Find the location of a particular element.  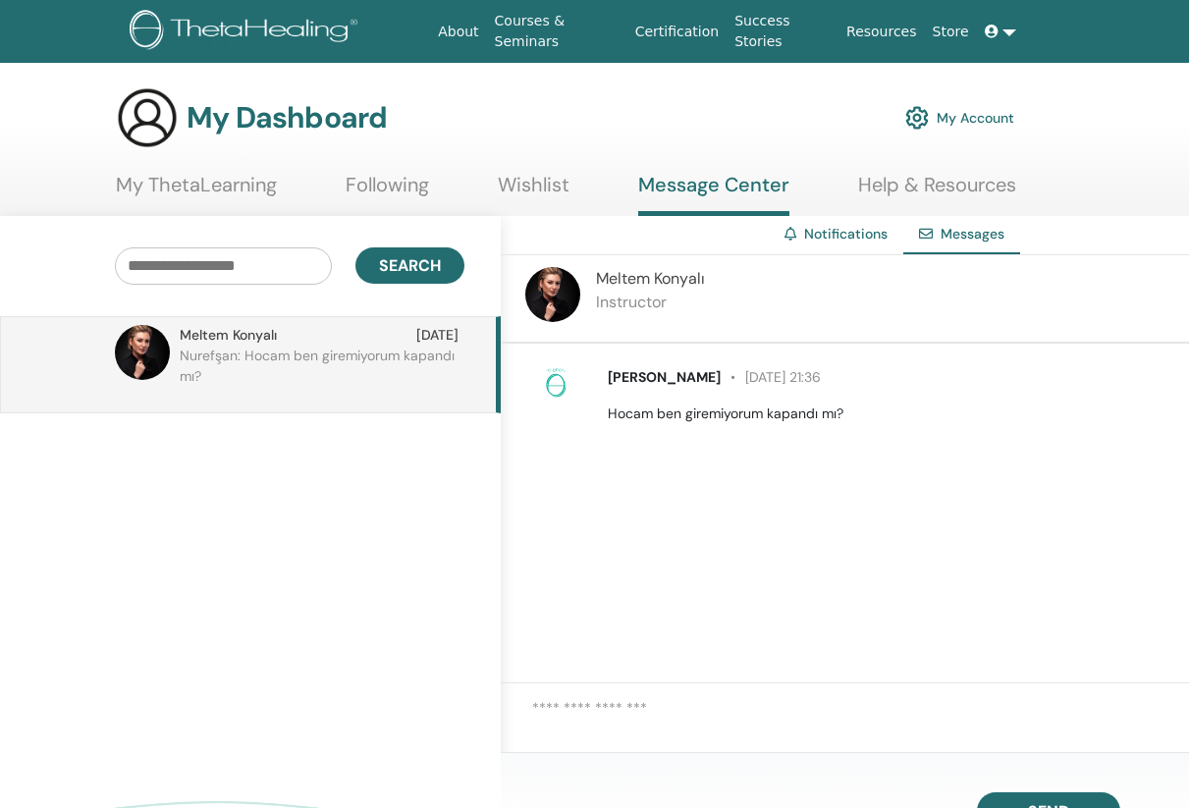

img: generic-user-icon.jpg is located at coordinates (147, 118).